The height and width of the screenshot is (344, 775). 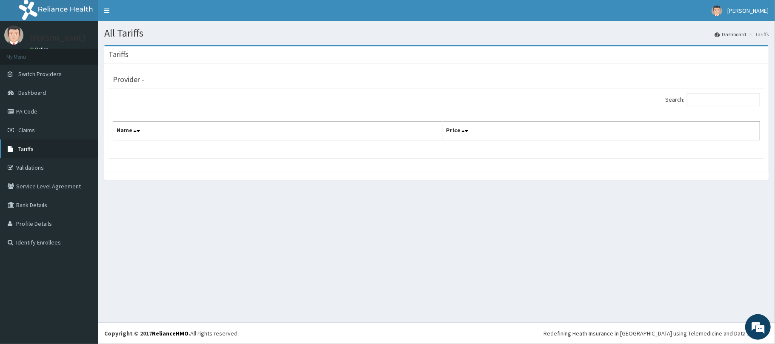 What do you see at coordinates (40, 74) in the screenshot?
I see `span: Switch Providers` at bounding box center [40, 74].